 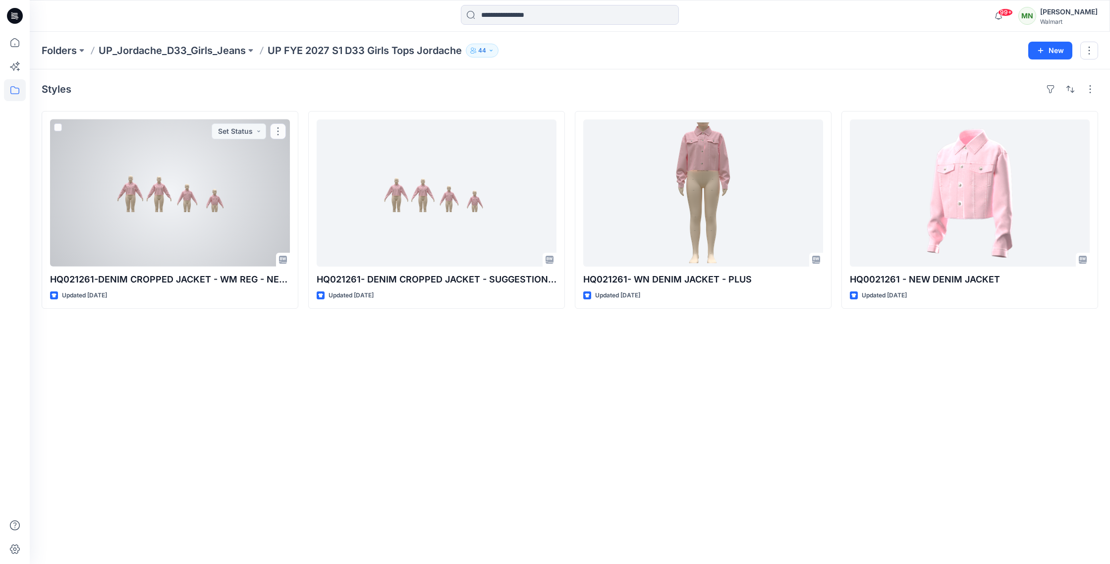 I want to click on p: Folders, so click(x=59, y=51).